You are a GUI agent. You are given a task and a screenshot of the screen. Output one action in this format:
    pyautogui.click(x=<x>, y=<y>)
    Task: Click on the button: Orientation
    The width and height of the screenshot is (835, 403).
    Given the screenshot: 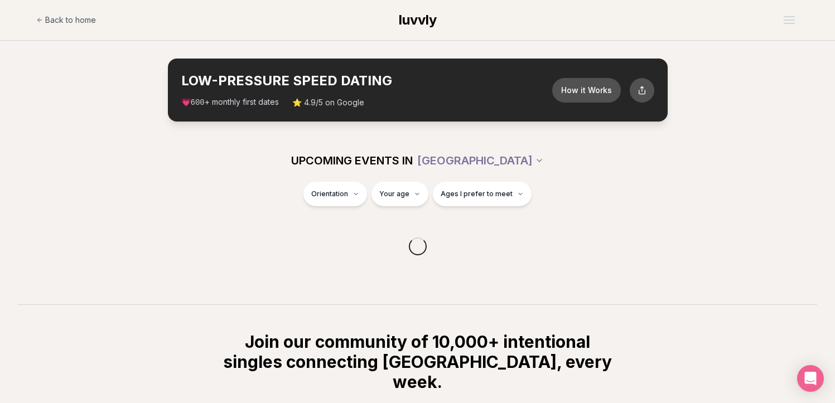 What is the action you would take?
    pyautogui.click(x=335, y=194)
    